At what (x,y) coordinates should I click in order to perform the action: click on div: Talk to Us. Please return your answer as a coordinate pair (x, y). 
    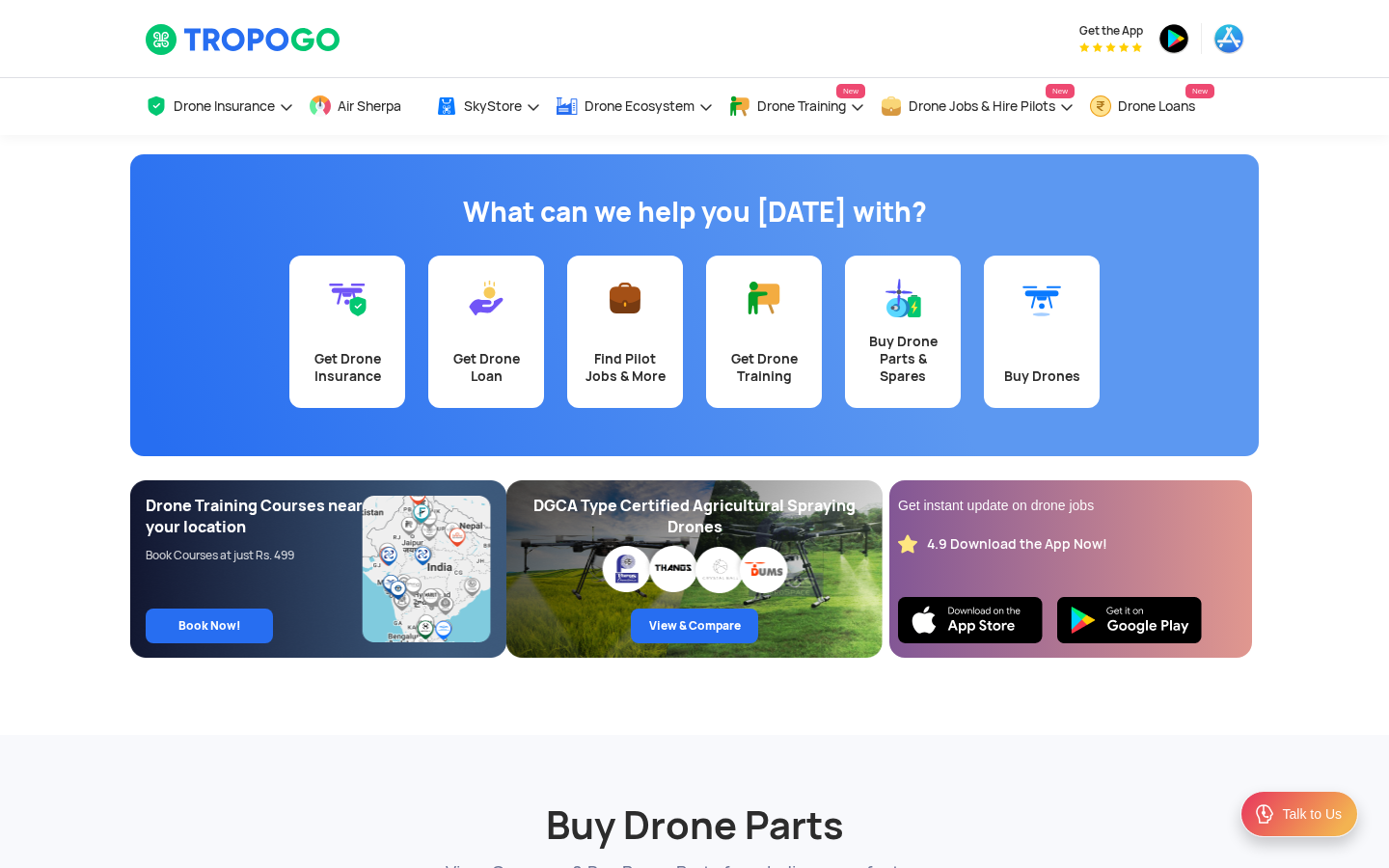
    Looking at the image, I should click on (1312, 814).